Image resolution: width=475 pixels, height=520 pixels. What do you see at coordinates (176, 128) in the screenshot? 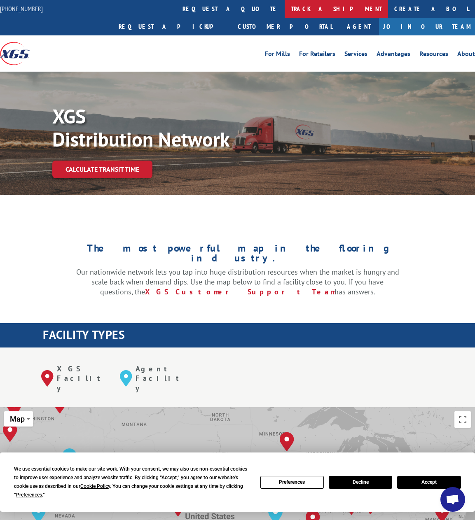
I see `p: XGS Distribution Network` at bounding box center [176, 128].